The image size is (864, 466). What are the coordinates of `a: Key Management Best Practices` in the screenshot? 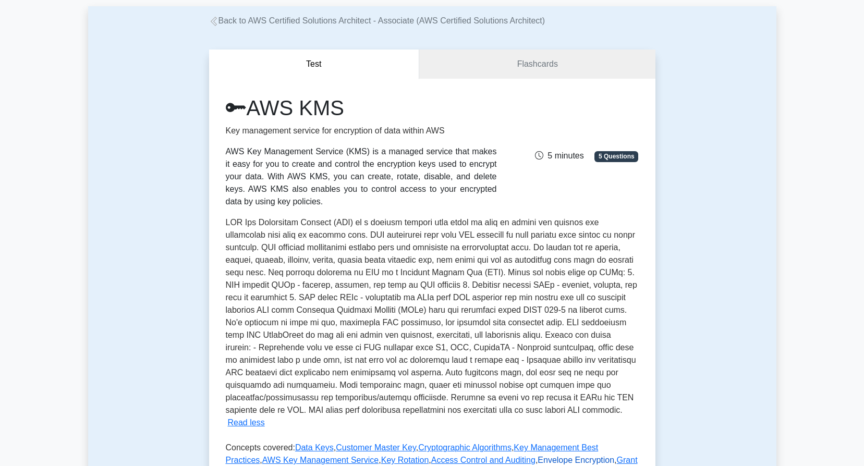 It's located at (412, 454).